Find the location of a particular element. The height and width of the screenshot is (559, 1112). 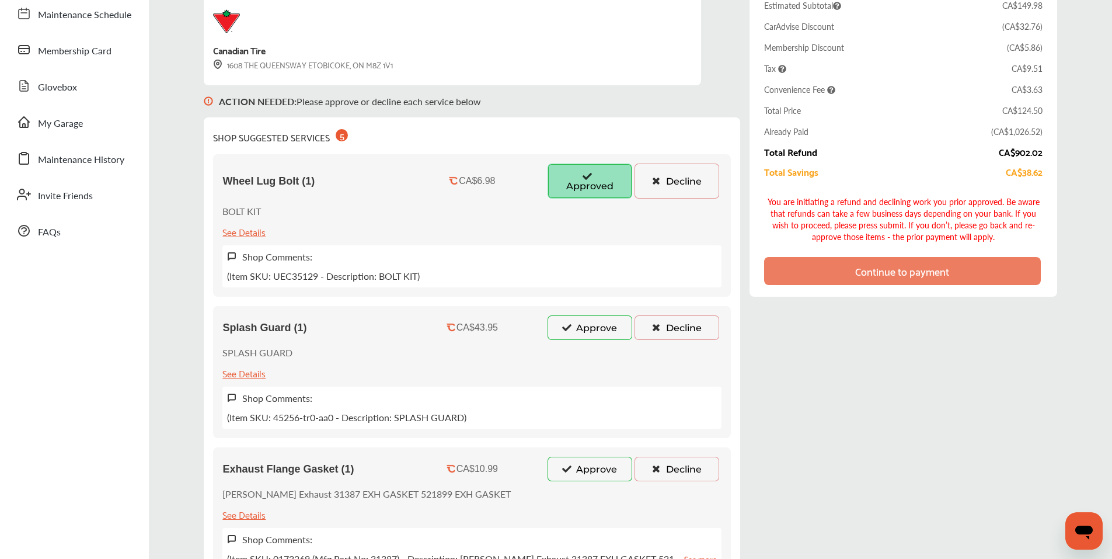

div: CA$9.51 is located at coordinates (1027, 68).